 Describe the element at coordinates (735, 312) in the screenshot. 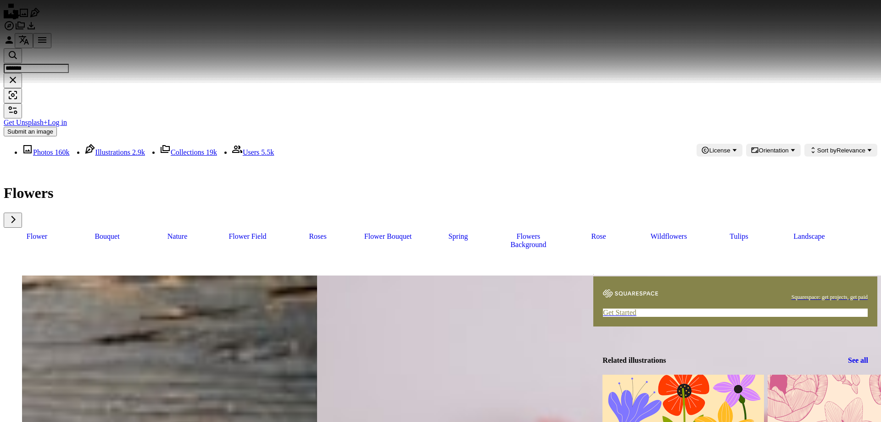

I see `div: Get Started` at that location.